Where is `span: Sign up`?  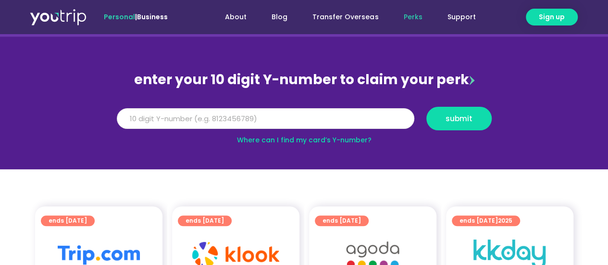 span: Sign up is located at coordinates (552, 17).